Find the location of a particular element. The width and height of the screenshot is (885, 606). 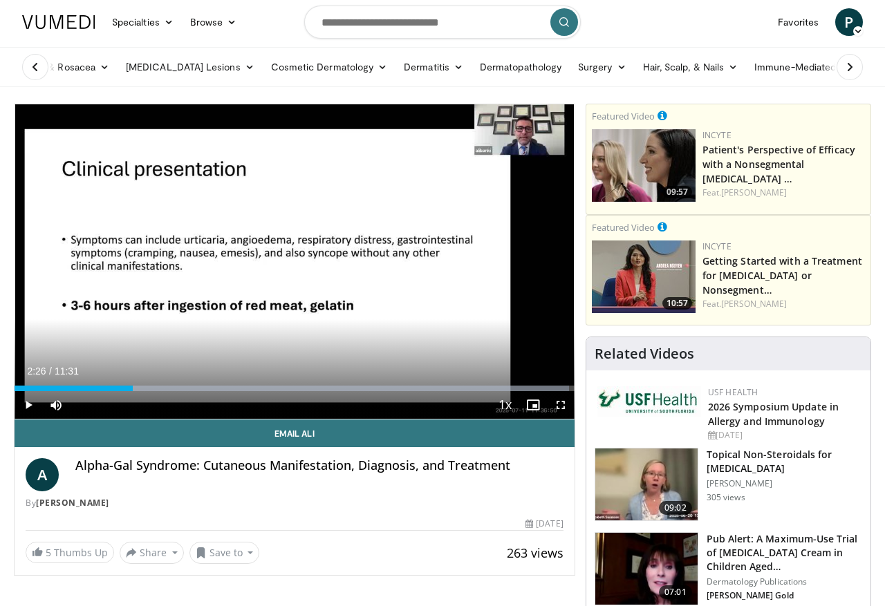

span: P is located at coordinates (849, 22).